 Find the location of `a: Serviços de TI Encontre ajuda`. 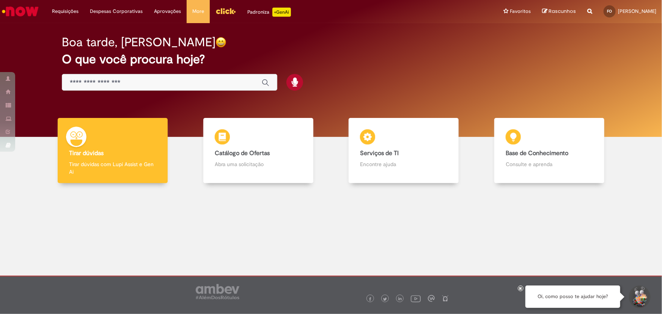

a: Serviços de TI Encontre ajuda is located at coordinates (404, 151).